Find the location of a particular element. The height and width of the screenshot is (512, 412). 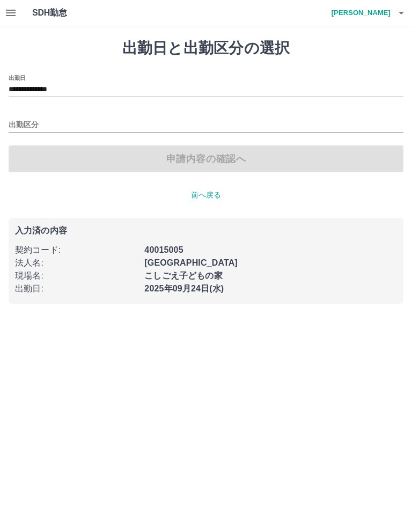

p: 入力済の内容 is located at coordinates (206, 231).